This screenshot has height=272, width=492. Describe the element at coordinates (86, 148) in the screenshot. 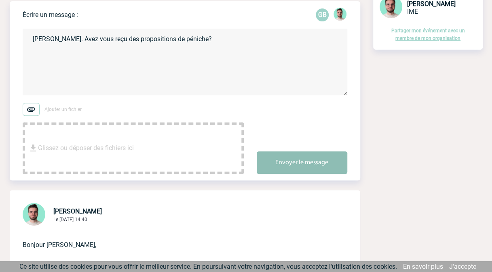

I see `span: Glissez ou déposer des fichiers ici` at that location.